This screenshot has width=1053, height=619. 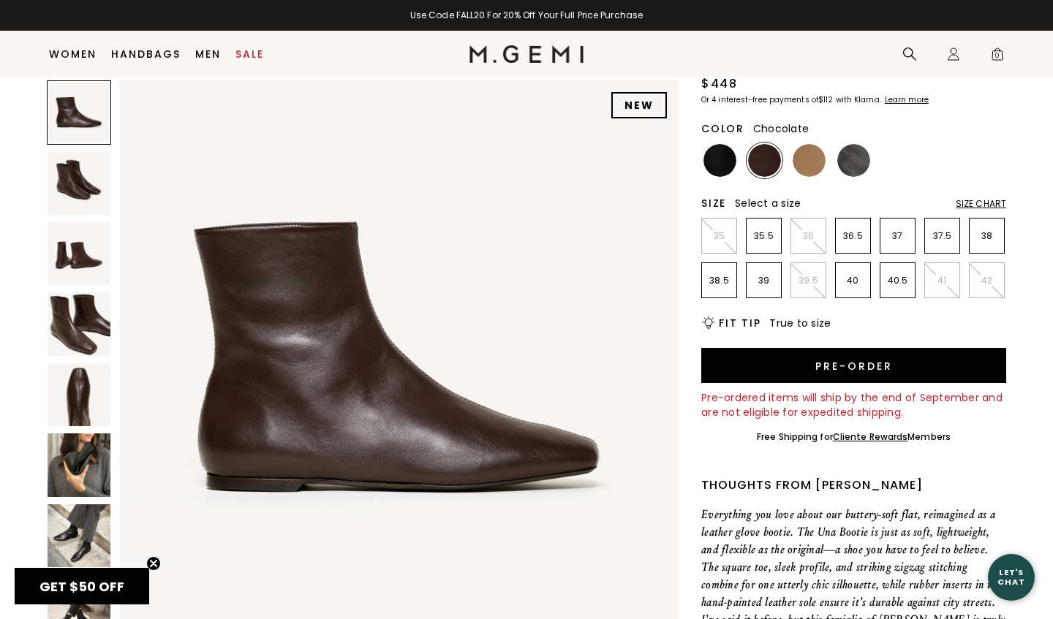 I want to click on p: 39.5, so click(x=808, y=281).